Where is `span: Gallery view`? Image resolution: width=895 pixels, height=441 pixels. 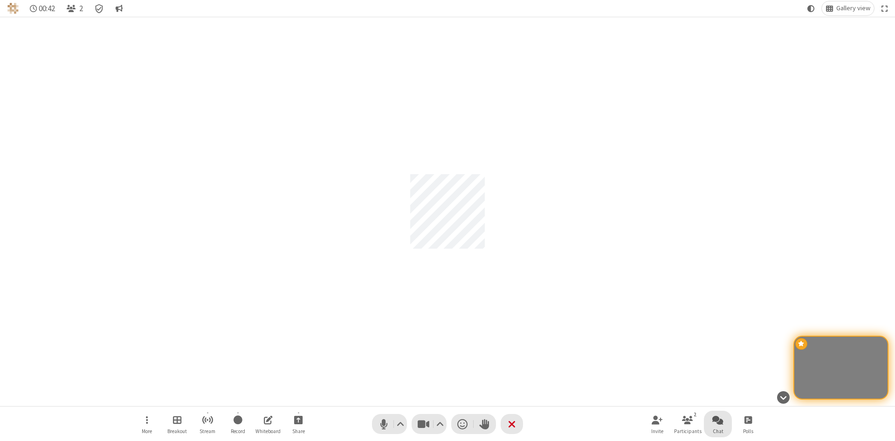
span: Gallery view is located at coordinates (853, 8).